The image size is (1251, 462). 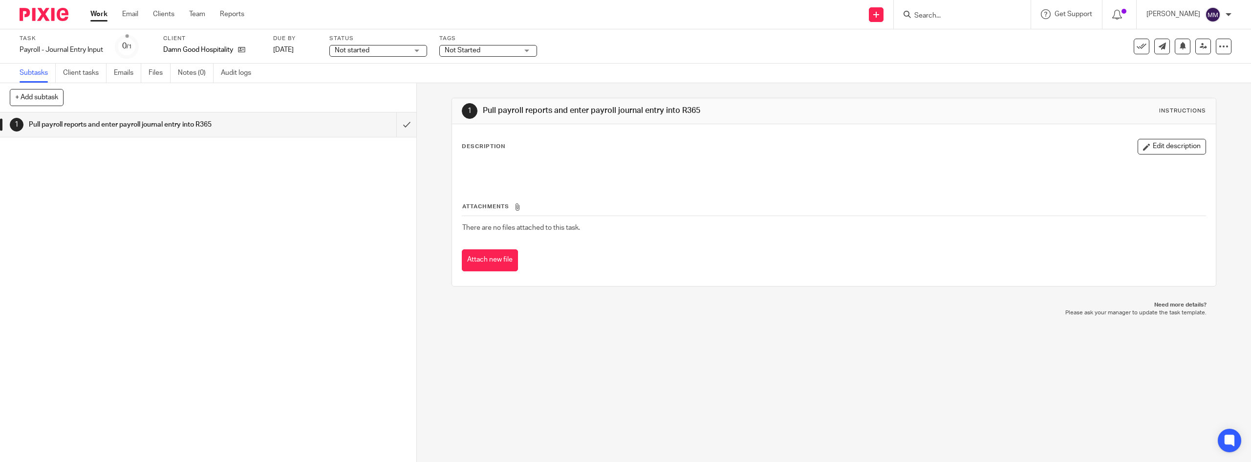 What do you see at coordinates (295, 39) in the screenshot?
I see `label: Due by` at bounding box center [295, 39].